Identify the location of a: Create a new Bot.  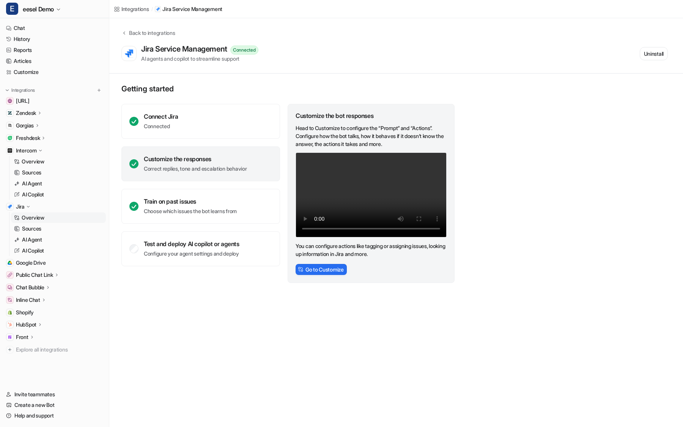
(54, 405).